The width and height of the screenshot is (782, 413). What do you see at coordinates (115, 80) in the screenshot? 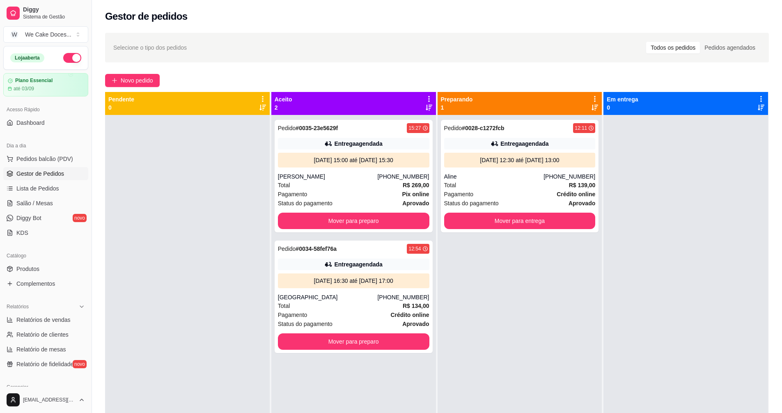
I see `span: plus` at bounding box center [115, 80].